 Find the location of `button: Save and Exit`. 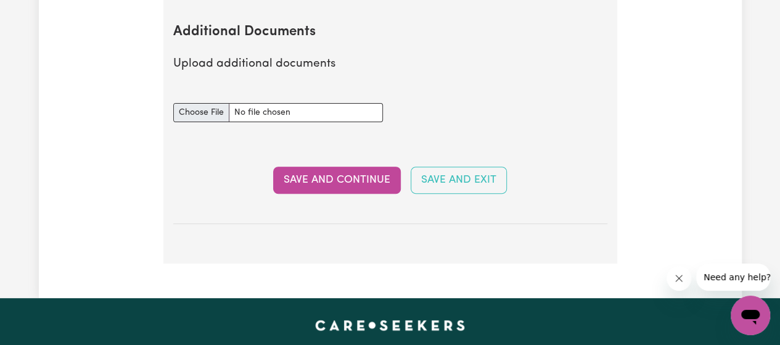

button: Save and Exit is located at coordinates (459, 180).